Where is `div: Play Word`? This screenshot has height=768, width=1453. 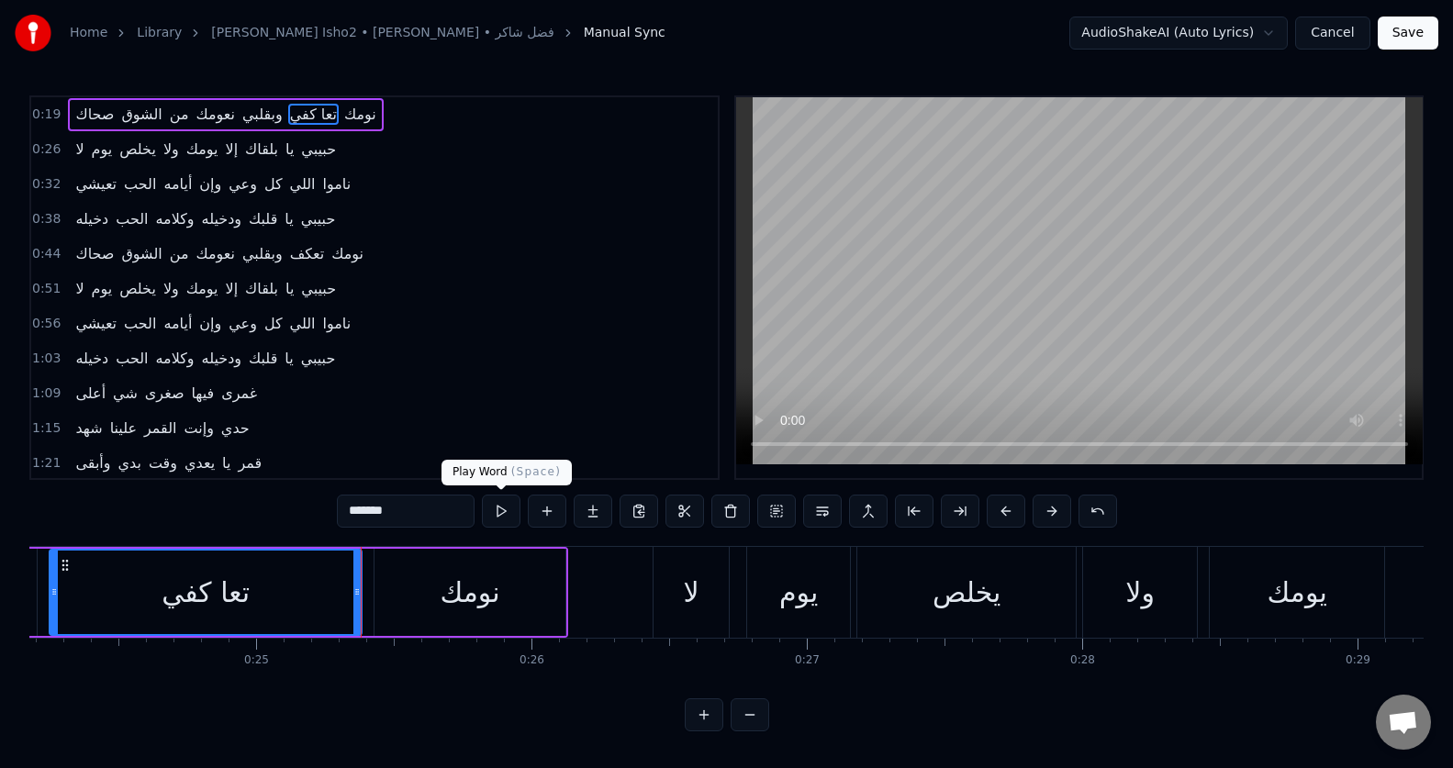
div: Play Word is located at coordinates (507, 473).